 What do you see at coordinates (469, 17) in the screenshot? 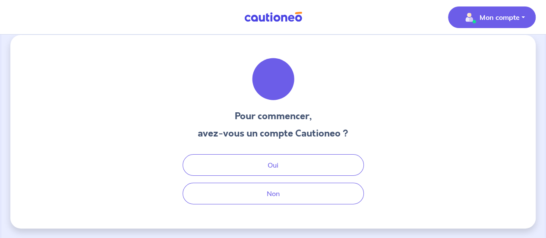
I see `img: illu_account_valid_menu.svg` at bounding box center [469, 17].